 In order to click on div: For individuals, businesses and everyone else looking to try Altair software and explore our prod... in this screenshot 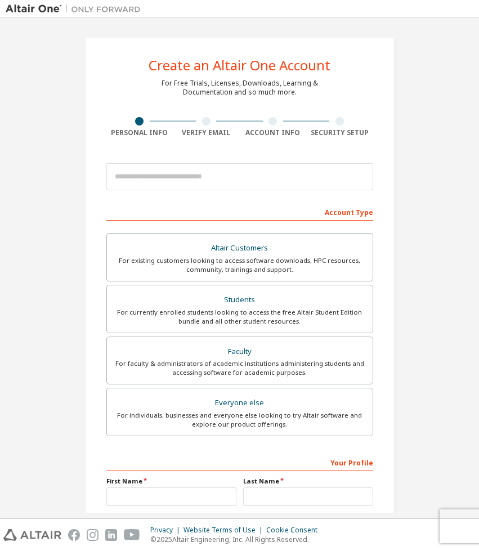, I will do `click(240, 420)`.